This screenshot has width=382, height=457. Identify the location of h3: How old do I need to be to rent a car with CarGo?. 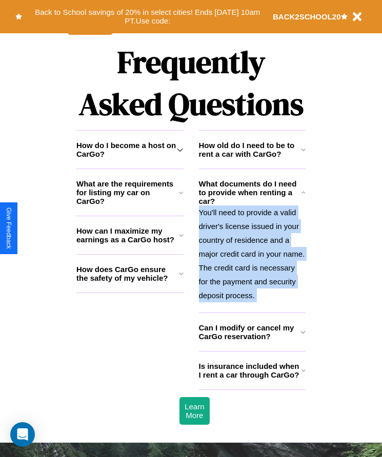
(250, 150).